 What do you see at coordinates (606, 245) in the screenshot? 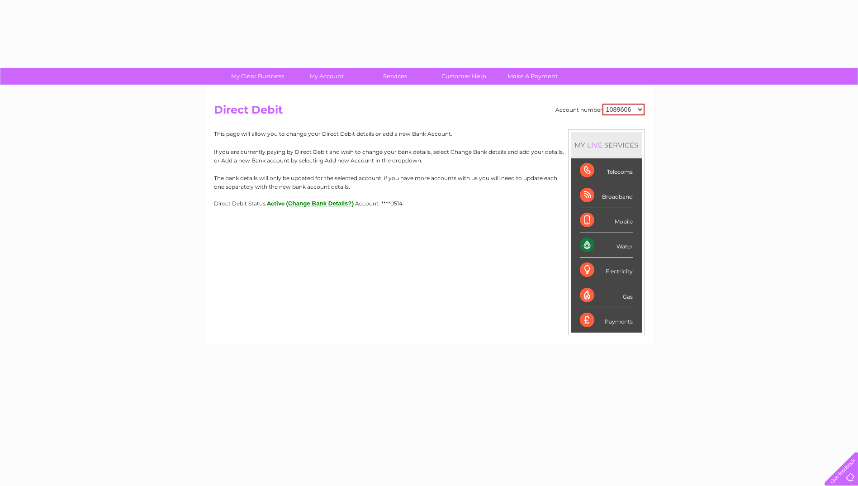
I see `div: Water` at bounding box center [606, 245].